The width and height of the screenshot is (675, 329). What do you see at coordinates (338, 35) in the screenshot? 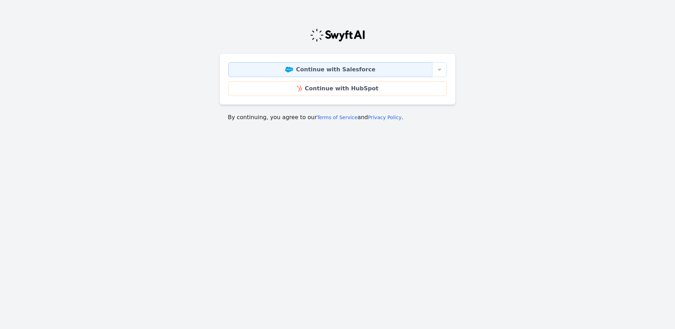
I see `img: Swyft Logo` at bounding box center [338, 35].